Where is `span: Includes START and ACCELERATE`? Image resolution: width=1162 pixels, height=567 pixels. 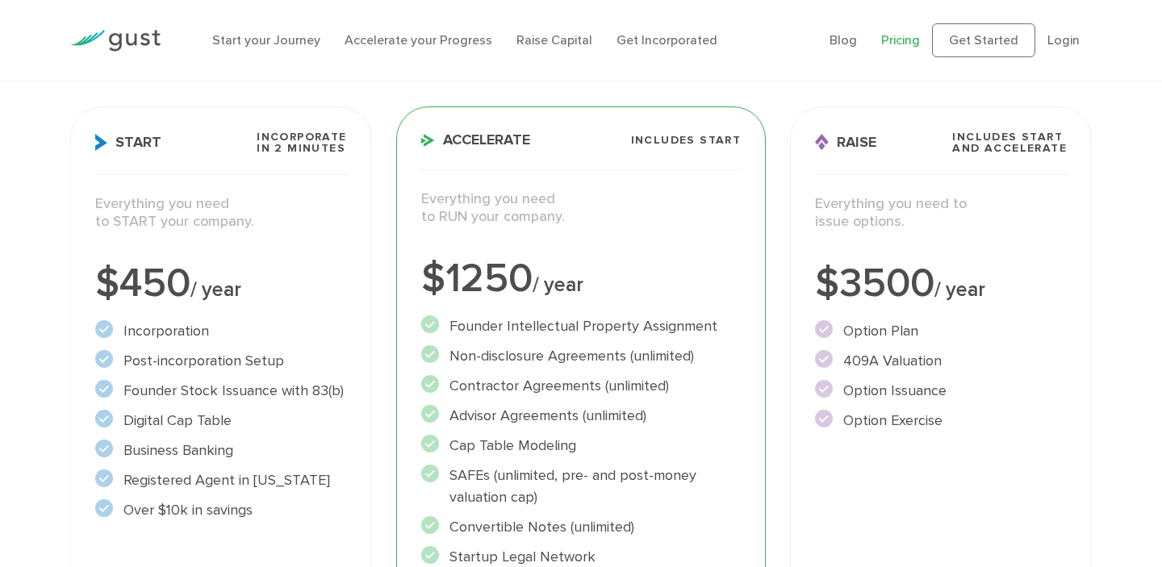
span: Includes START and ACCELERATE is located at coordinates (1009, 143).